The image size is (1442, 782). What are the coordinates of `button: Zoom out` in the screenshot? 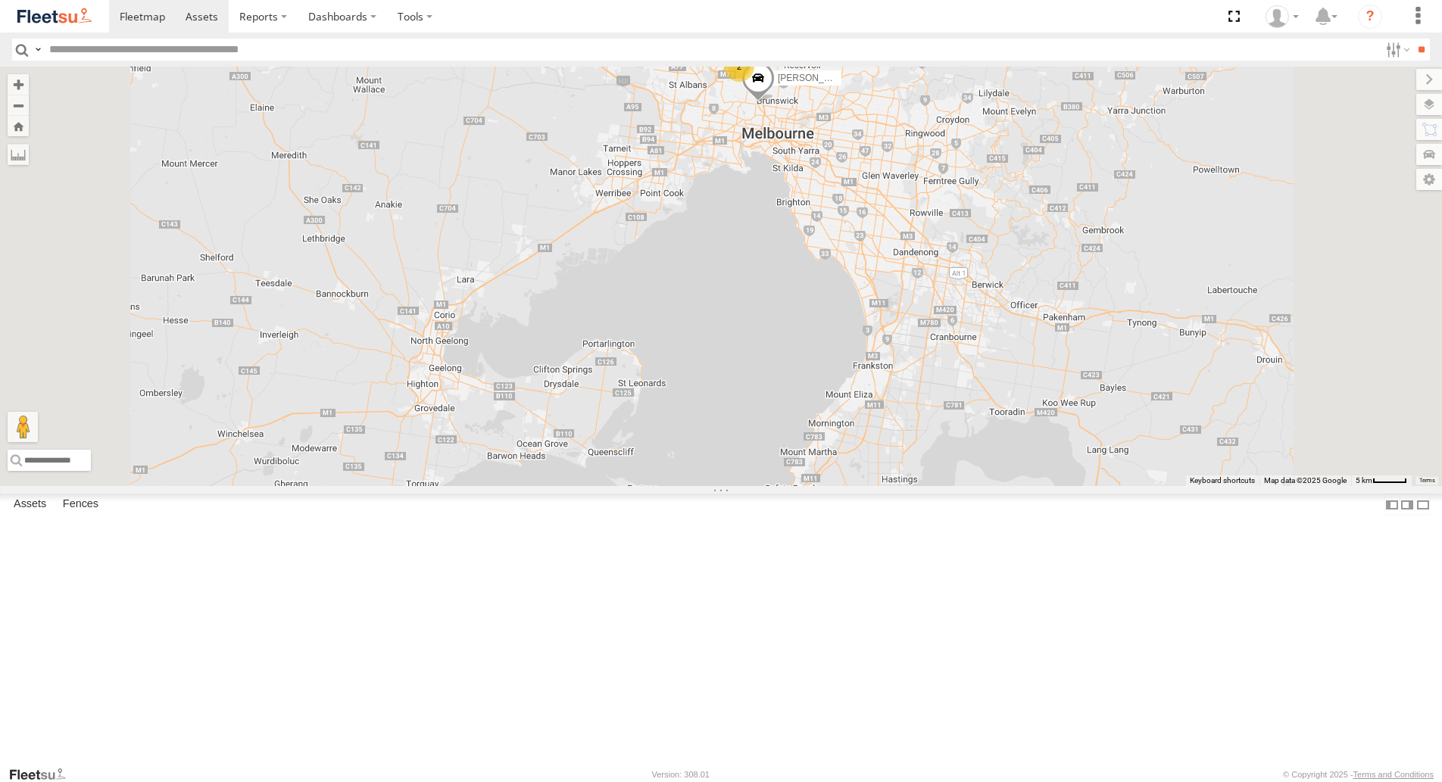 It's located at (18, 105).